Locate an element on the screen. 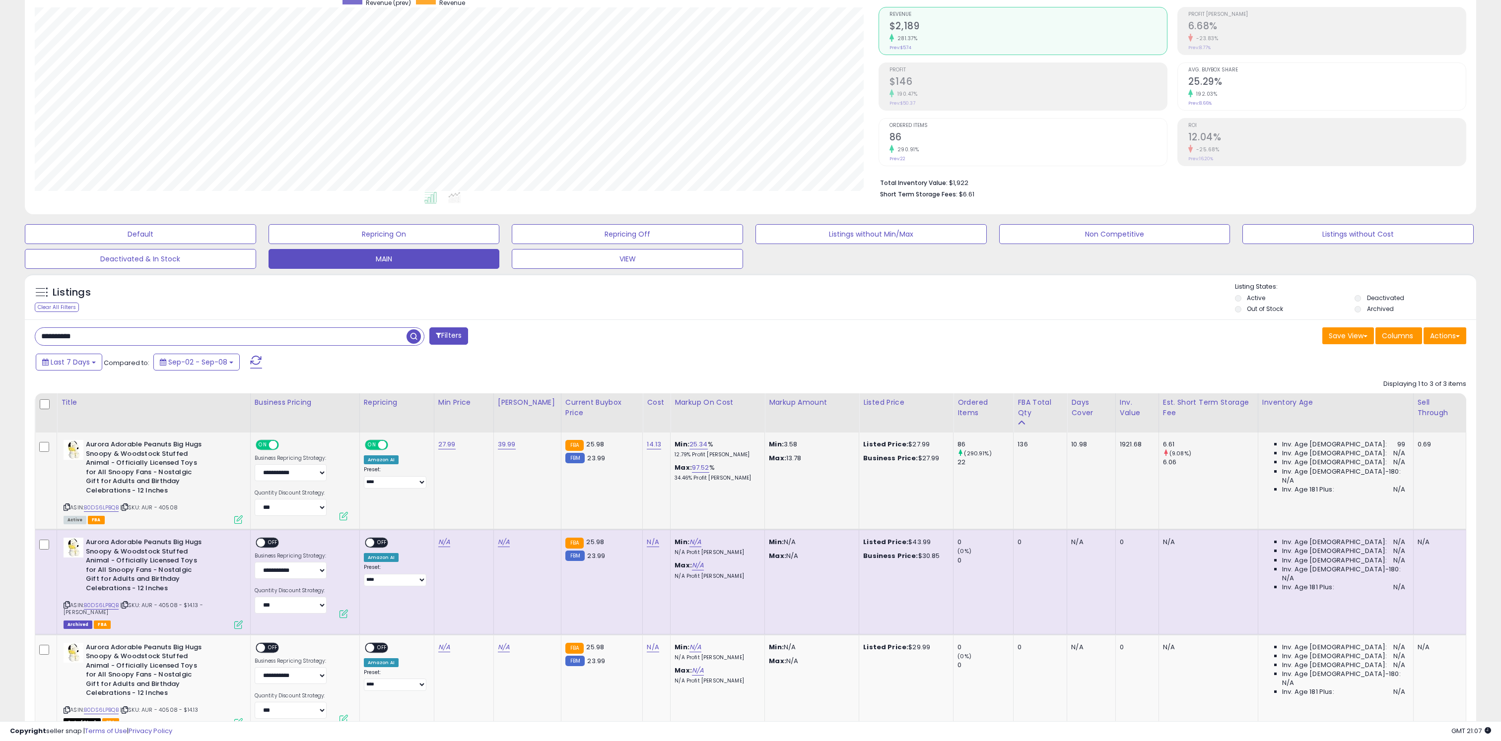 The image size is (1501, 741). small: 192.03% is located at coordinates (1205, 94).